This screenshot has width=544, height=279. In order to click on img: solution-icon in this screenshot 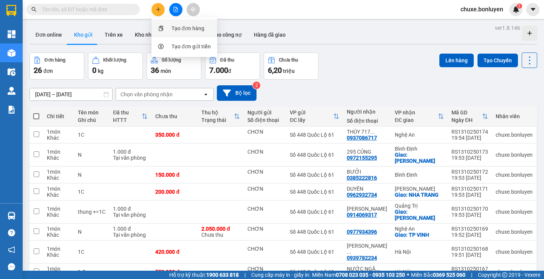, I will do `click(11, 109)`.